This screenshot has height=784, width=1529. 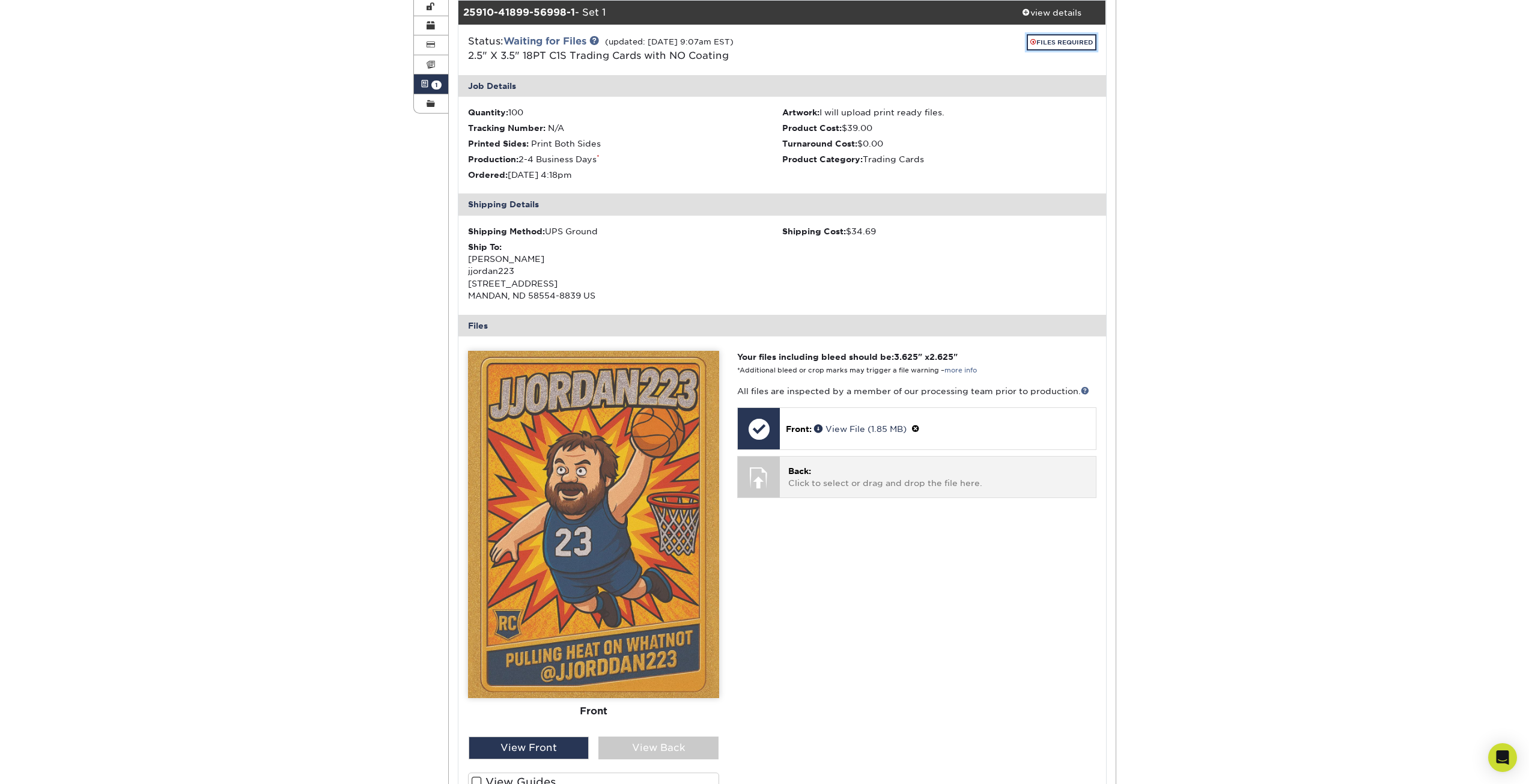 What do you see at coordinates (814, 231) in the screenshot?
I see `strong: Shipping Cost:` at bounding box center [814, 231].